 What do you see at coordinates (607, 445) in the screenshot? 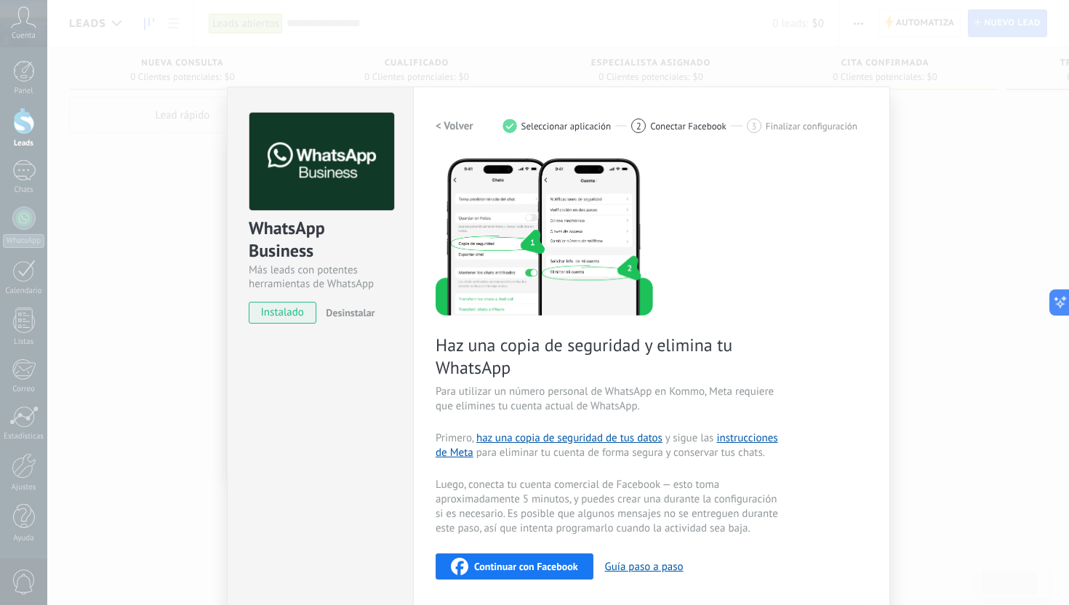
I see `a: instrucciones de Meta` at bounding box center [607, 445].